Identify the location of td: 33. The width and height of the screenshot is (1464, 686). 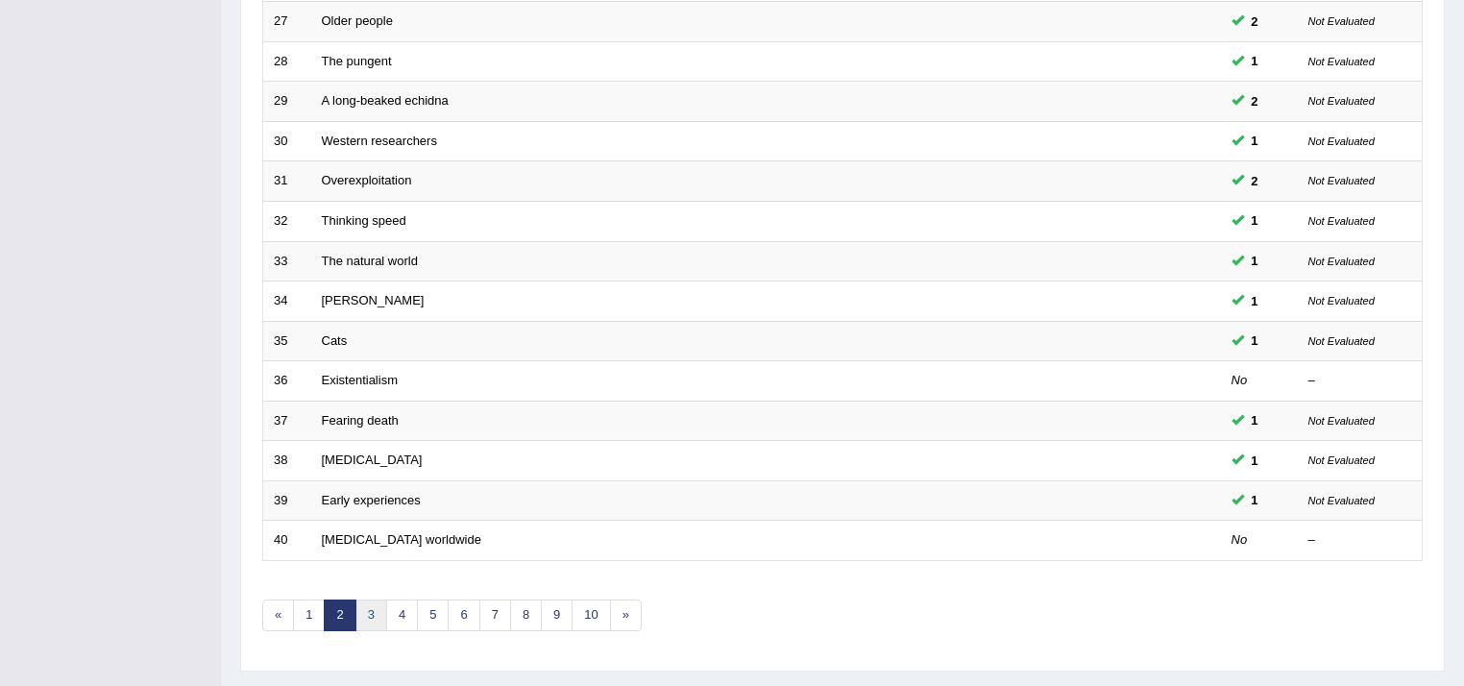
(287, 261).